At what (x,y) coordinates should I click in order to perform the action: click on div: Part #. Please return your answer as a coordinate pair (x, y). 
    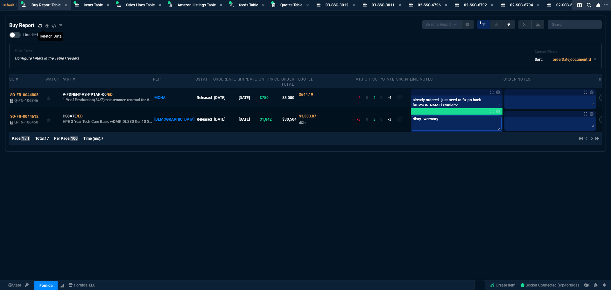
    Looking at the image, I should click on (68, 79).